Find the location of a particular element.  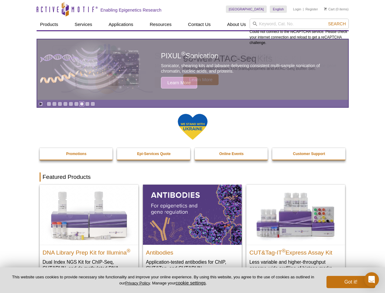

div: Open Intercom Messenger is located at coordinates (372, 280).